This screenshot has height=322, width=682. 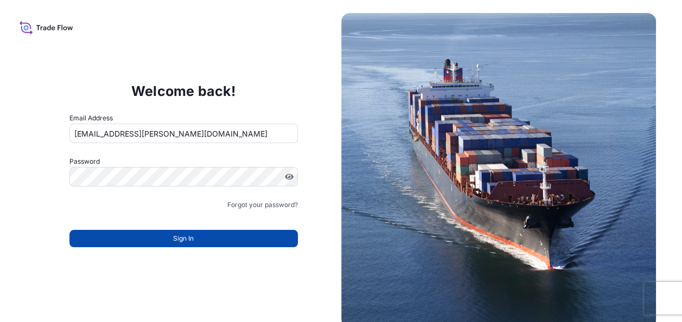 What do you see at coordinates (183, 133) in the screenshot?
I see `input: example@gmail.com` at bounding box center [183, 133].